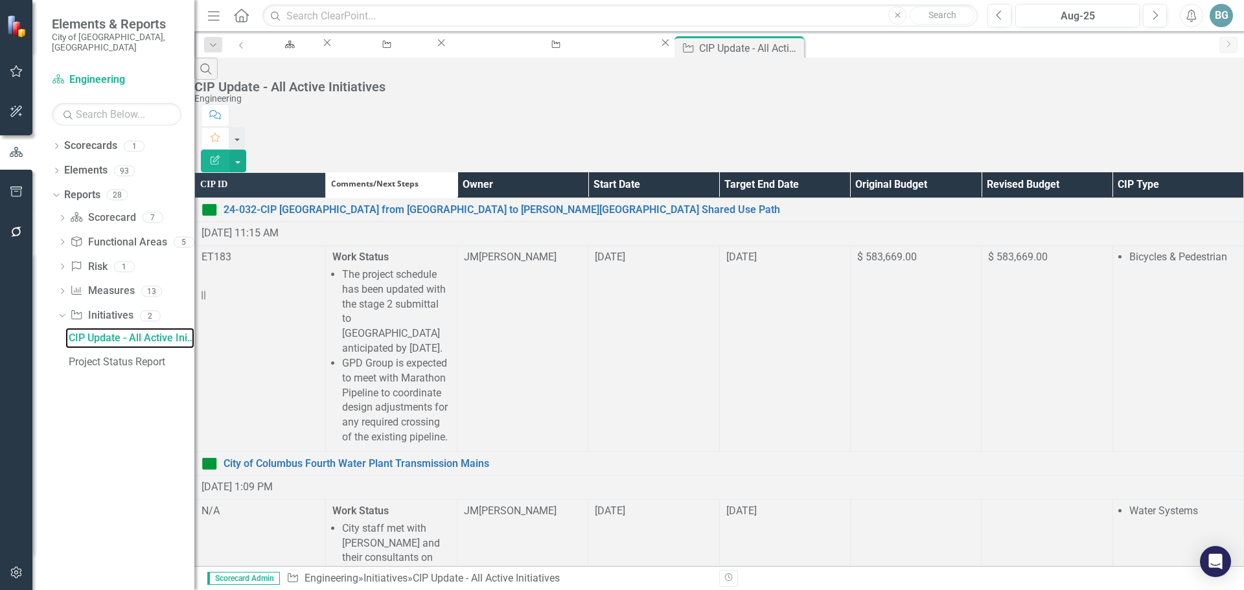 This screenshot has width=1244, height=590. What do you see at coordinates (117, 114) in the screenshot?
I see `input: Search Below...` at bounding box center [117, 114].